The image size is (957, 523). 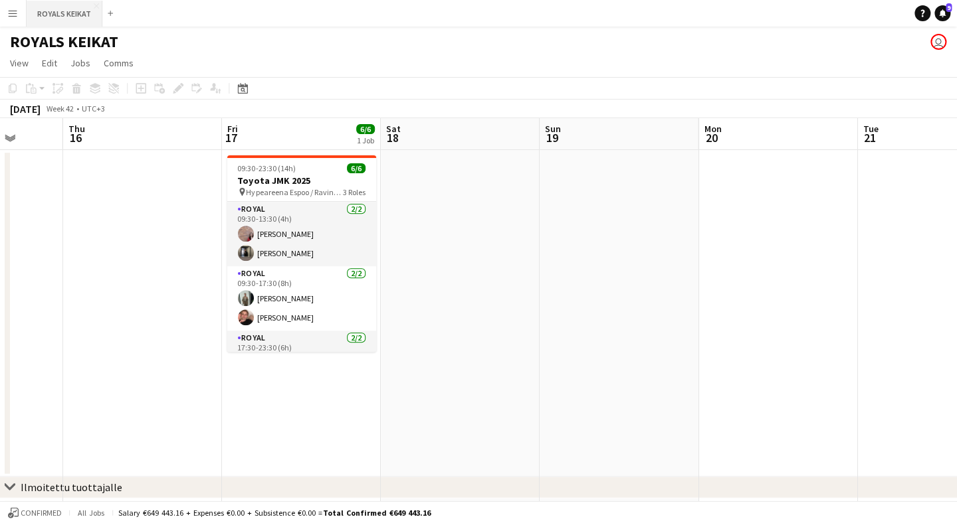 I want to click on span: 19, so click(x=552, y=138).